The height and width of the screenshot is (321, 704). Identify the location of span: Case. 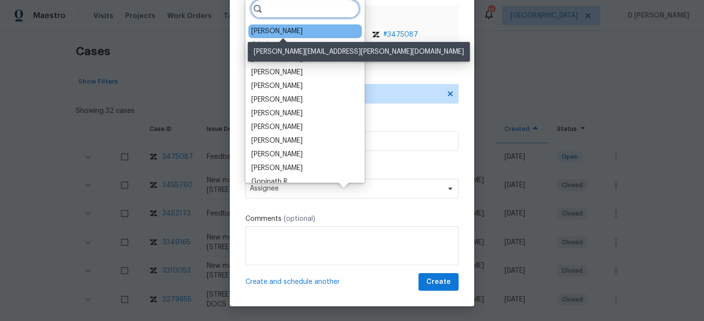
(392, 20).